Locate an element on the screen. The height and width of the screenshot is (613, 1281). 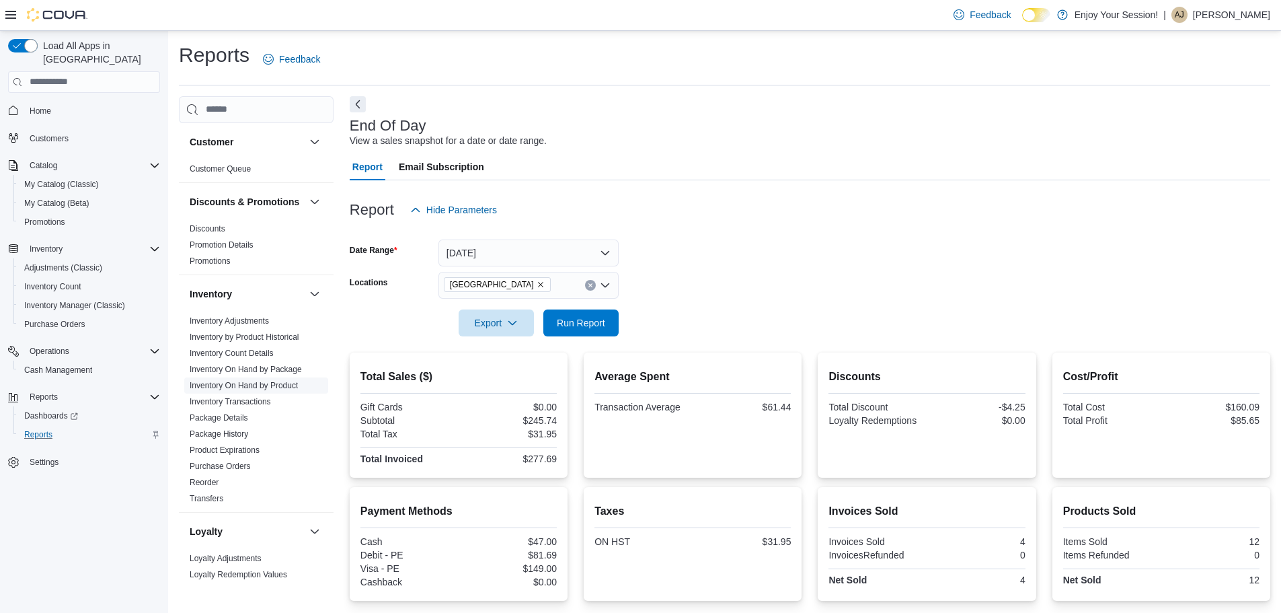
span: Promotion Details is located at coordinates (221, 245).